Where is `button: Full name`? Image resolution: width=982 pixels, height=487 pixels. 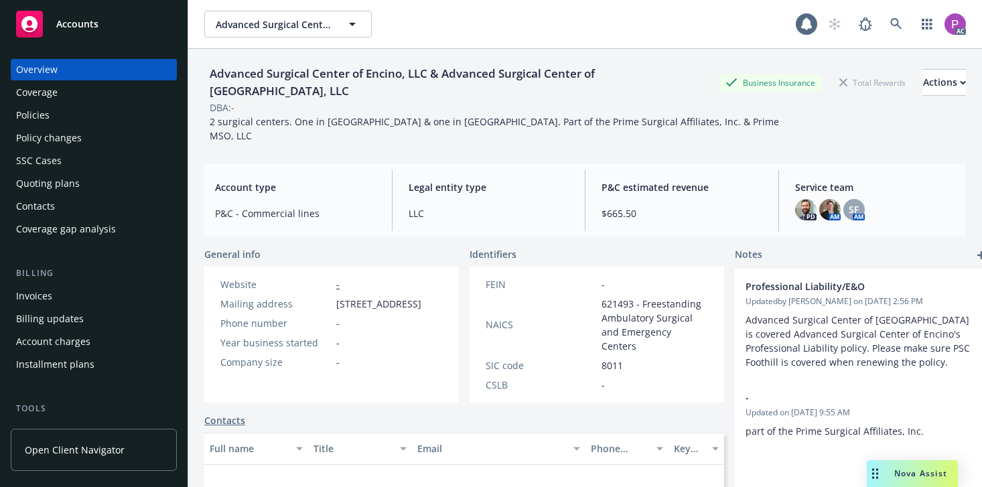 button: Full name is located at coordinates (256, 449).